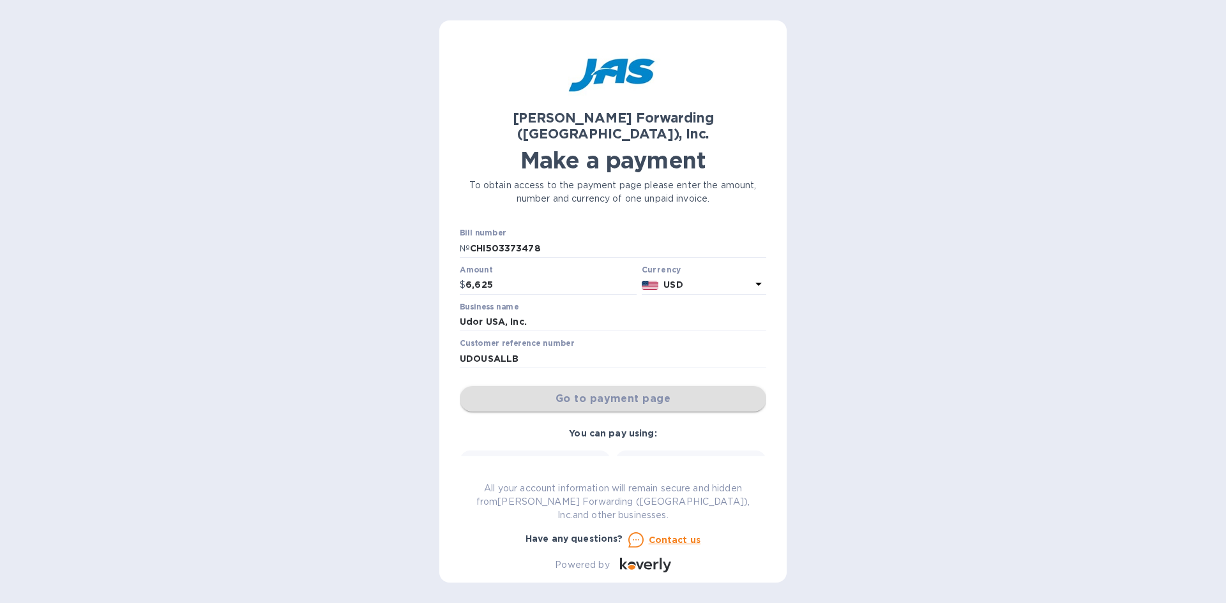  I want to click on input: Enter customer reference number, so click(613, 359).